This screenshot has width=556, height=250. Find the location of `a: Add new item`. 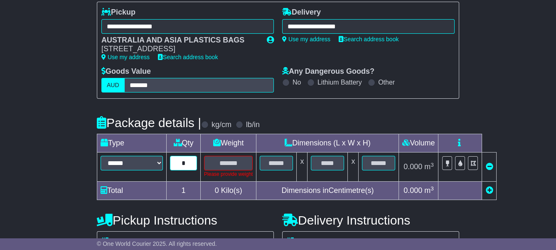

a: Add new item is located at coordinates (490, 190).